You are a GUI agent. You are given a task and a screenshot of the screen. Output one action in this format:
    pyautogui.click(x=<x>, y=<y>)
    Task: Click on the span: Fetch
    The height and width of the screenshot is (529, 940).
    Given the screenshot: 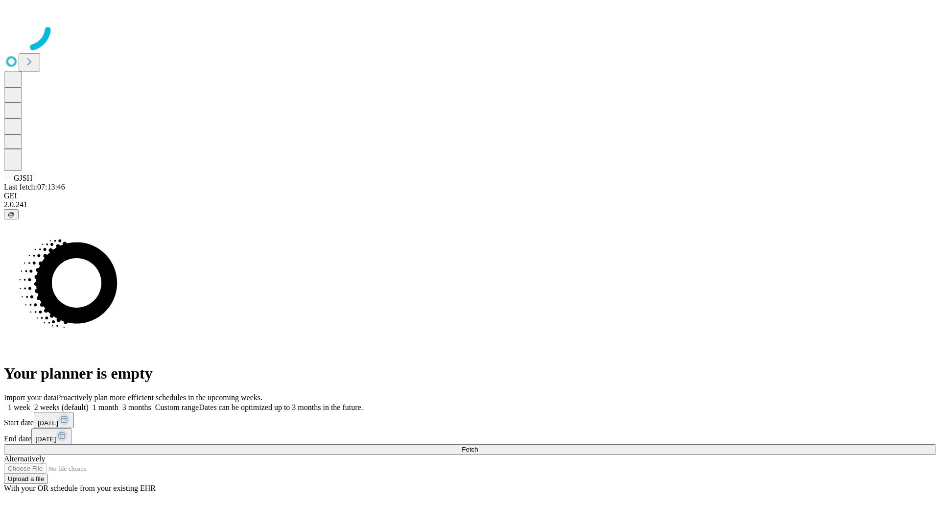 What is the action you would take?
    pyautogui.click(x=470, y=449)
    